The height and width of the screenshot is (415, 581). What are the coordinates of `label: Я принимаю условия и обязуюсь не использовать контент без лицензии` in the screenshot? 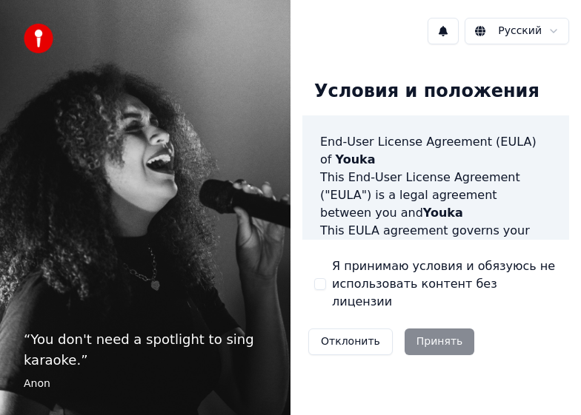 It's located at (444, 284).